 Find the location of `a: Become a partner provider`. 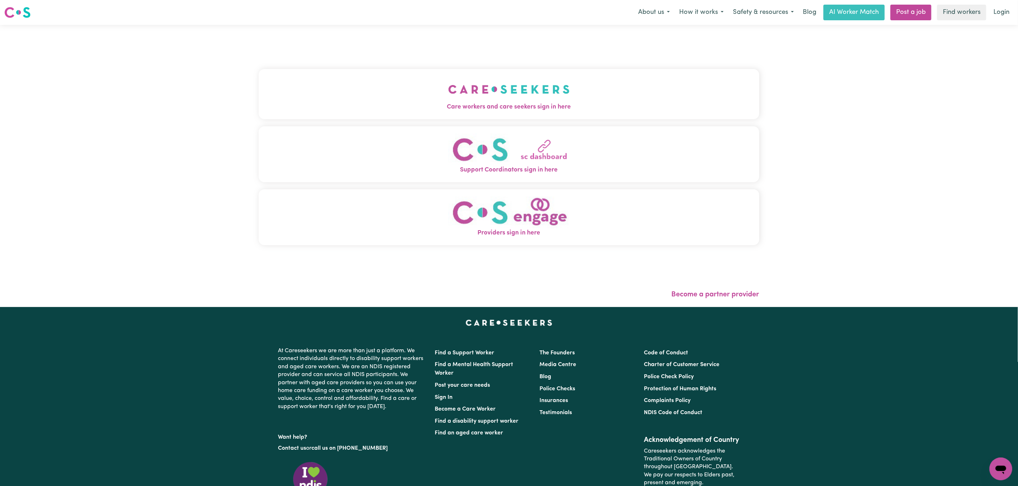

a: Become a partner provider is located at coordinates (715, 295).